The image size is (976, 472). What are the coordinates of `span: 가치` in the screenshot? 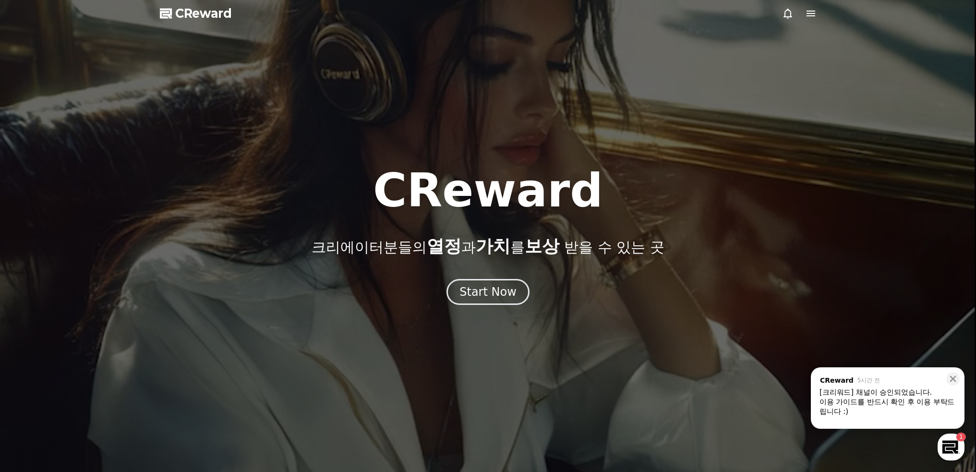 It's located at (493, 246).